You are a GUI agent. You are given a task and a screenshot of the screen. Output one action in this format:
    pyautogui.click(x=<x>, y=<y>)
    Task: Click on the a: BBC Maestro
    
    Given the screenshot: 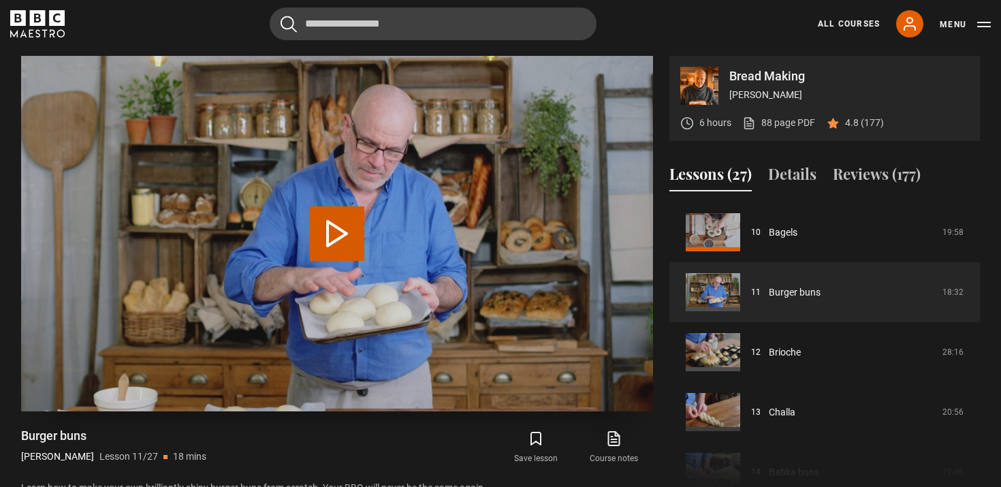 What is the action you would take?
    pyautogui.click(x=37, y=24)
    